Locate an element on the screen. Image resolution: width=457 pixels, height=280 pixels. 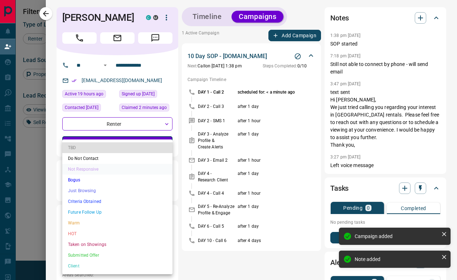
li: Future Follow Up is located at coordinates (117, 212).